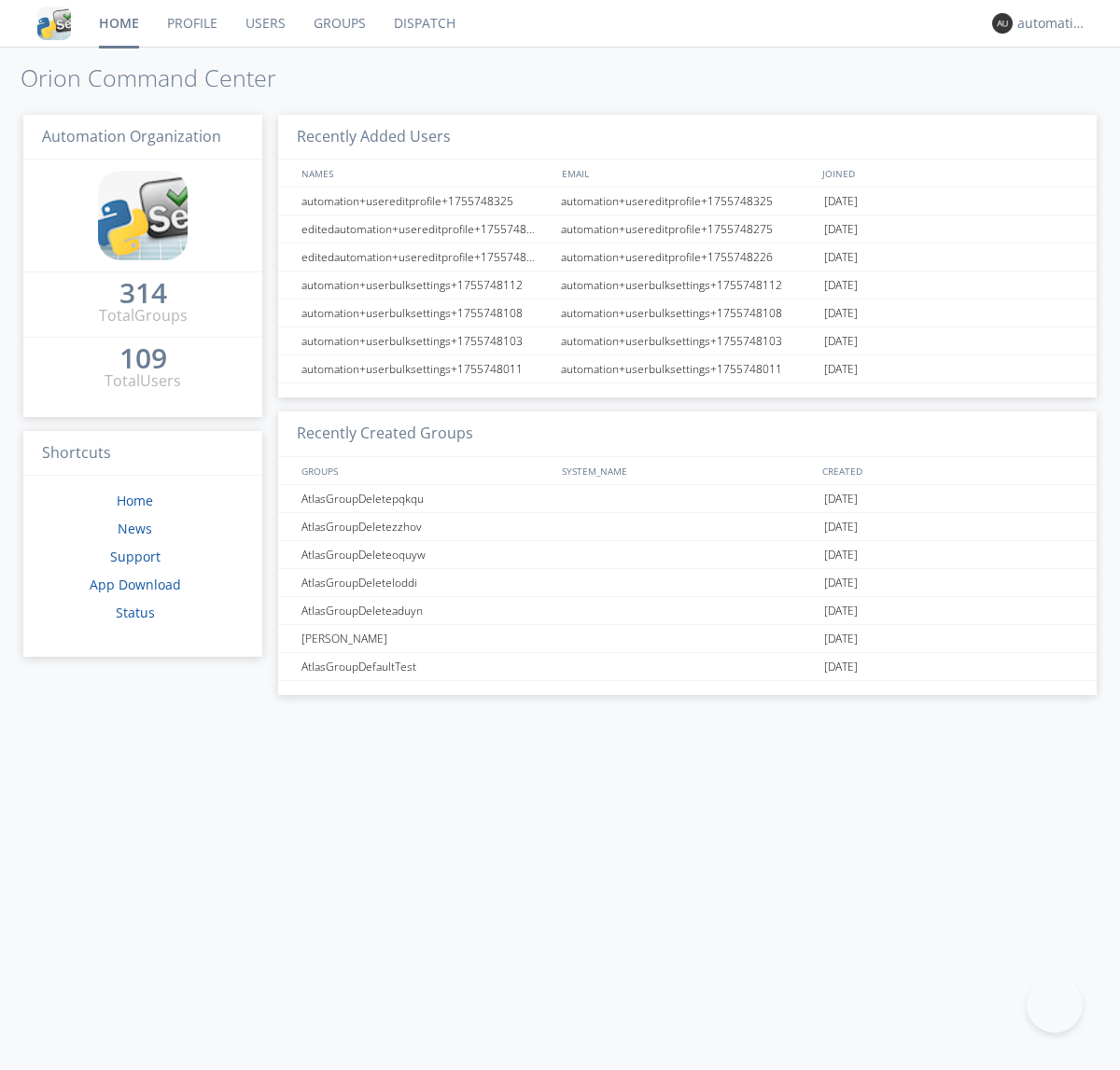  I want to click on div: AtlasGroupDeleteoquyw, so click(425, 554).